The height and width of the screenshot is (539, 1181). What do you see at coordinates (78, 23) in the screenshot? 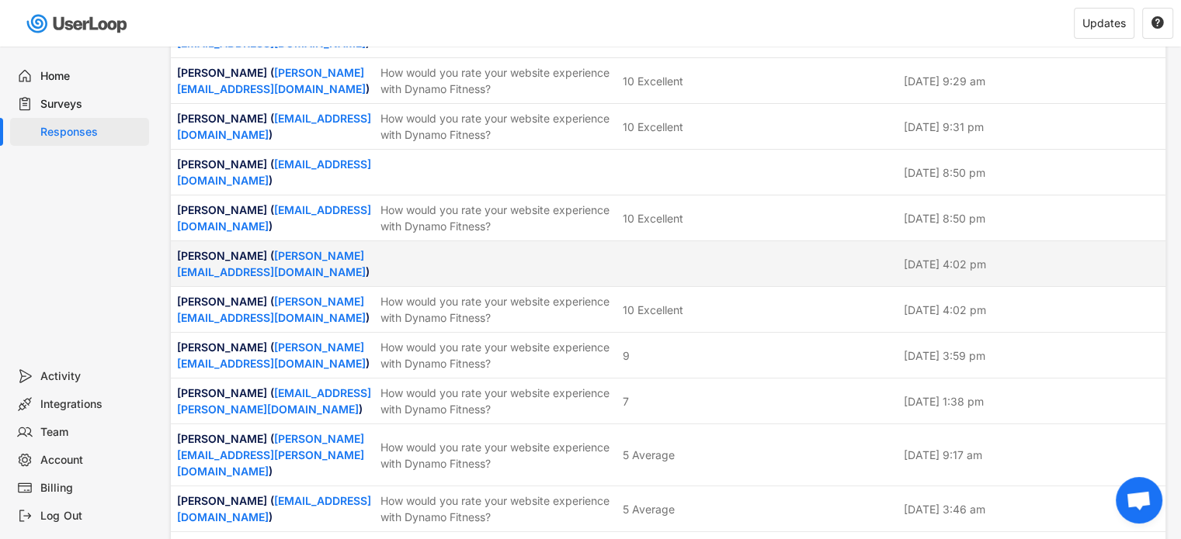
I see `img: userloop-logo-01.svg` at bounding box center [78, 23].